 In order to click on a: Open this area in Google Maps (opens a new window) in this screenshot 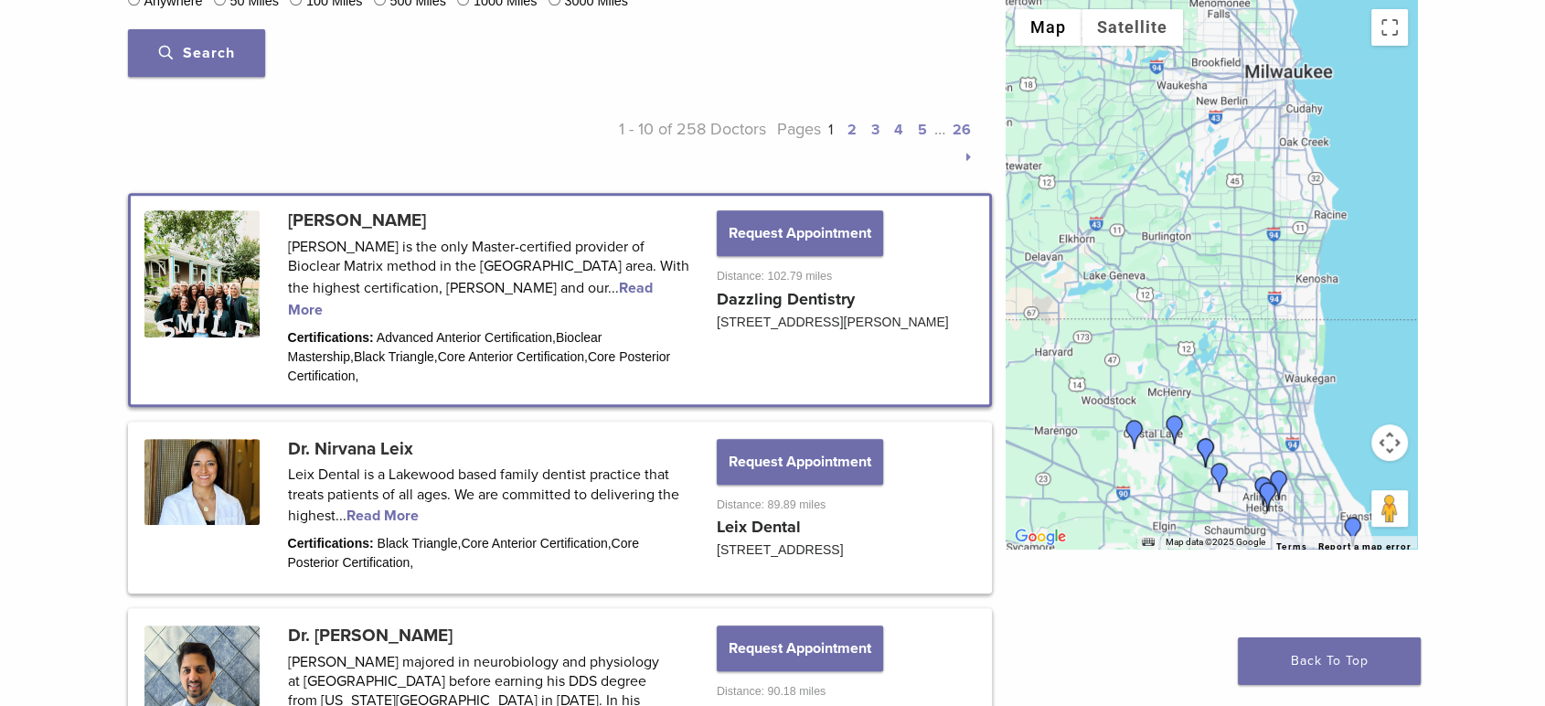, I will do `click(1040, 536)`.